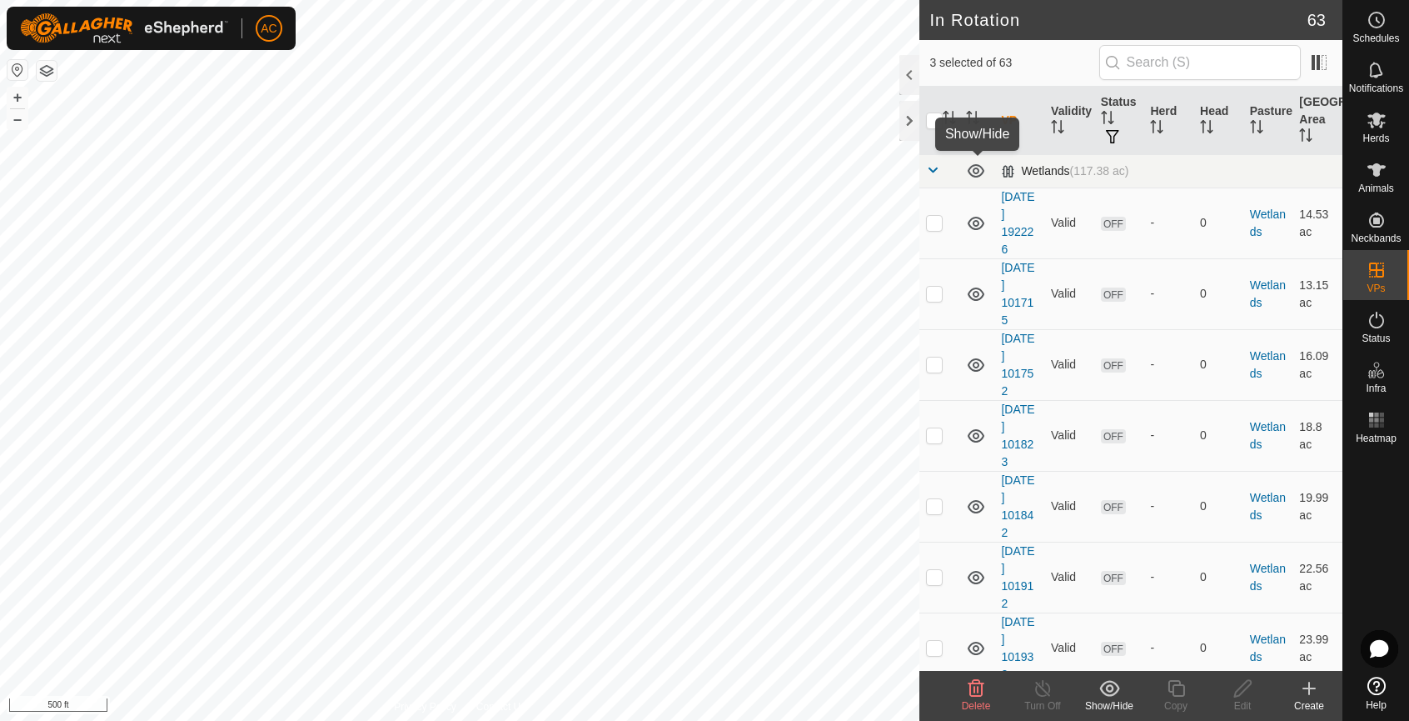 The width and height of the screenshot is (1409, 721). I want to click on img: Gallagher Logo, so click(124, 28).